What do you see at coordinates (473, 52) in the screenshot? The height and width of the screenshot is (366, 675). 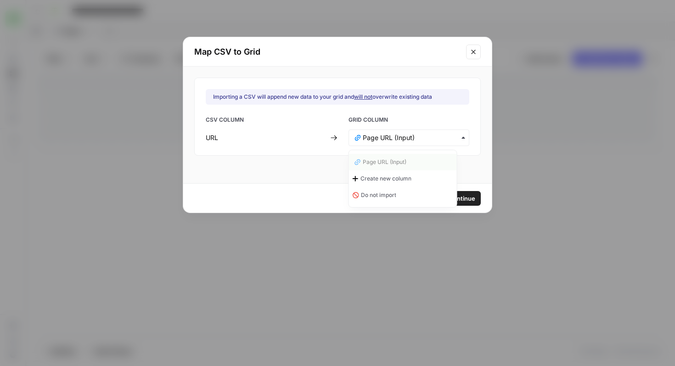 I see `button: Close modal` at bounding box center [473, 52].